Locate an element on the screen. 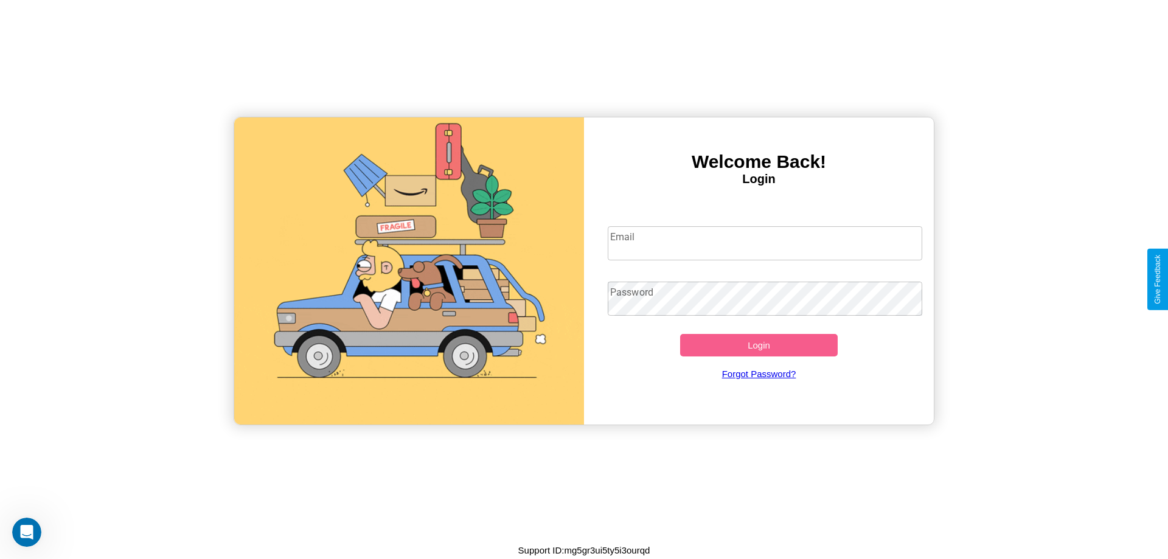 This screenshot has width=1168, height=559. div: Give Feedback is located at coordinates (1158, 279).